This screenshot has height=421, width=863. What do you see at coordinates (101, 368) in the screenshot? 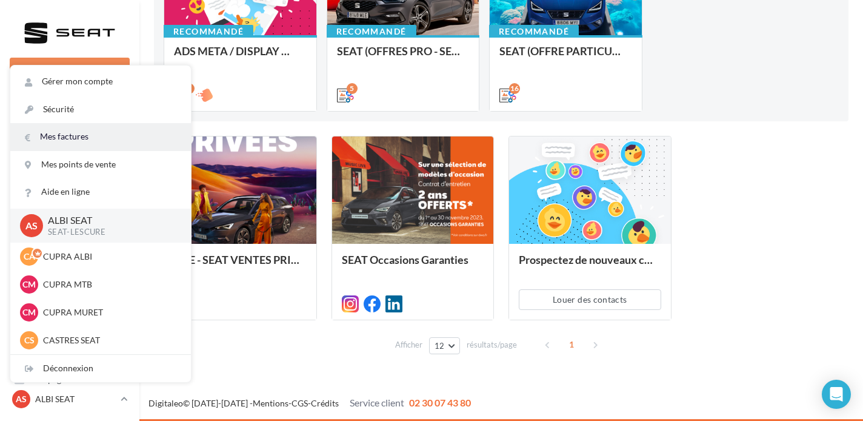
I see `div: Déconnexion` at bounding box center [101, 368].